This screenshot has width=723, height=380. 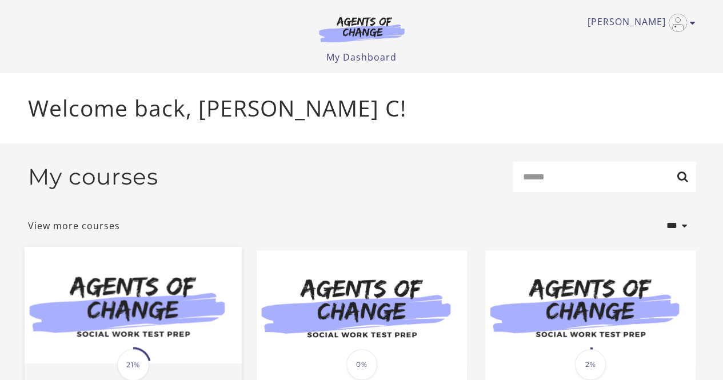 What do you see at coordinates (362, 365) in the screenshot?
I see `span: 0%` at bounding box center [362, 365].